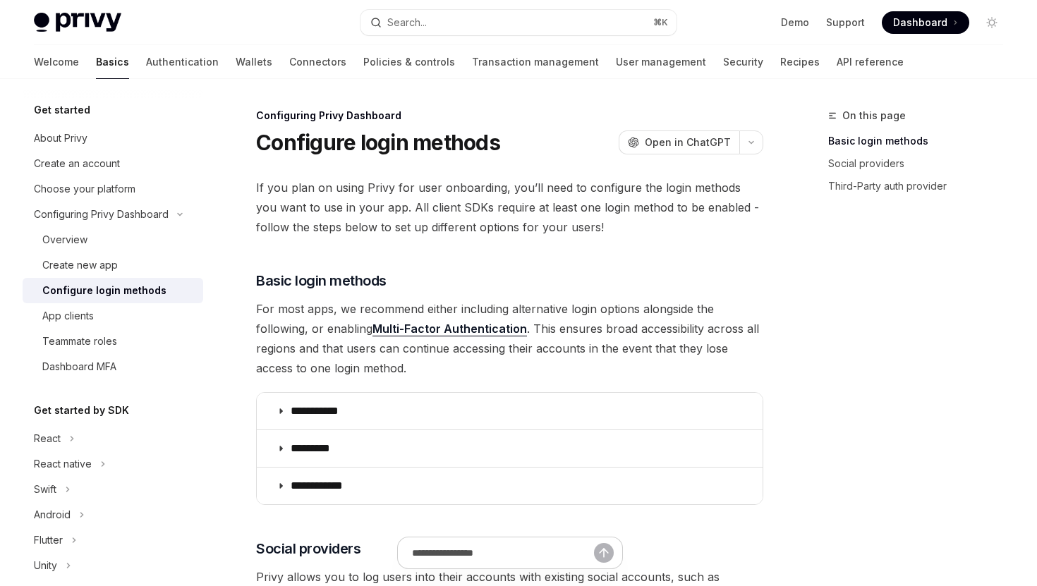  I want to click on a: Connectors, so click(317, 62).